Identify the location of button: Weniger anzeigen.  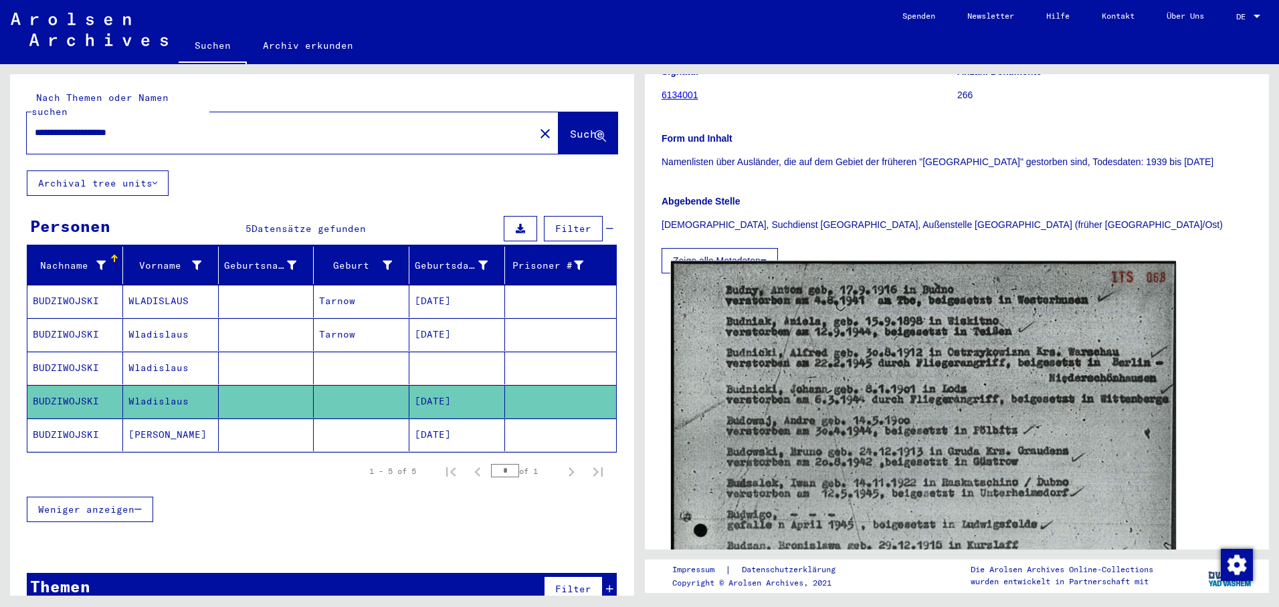
(90, 510).